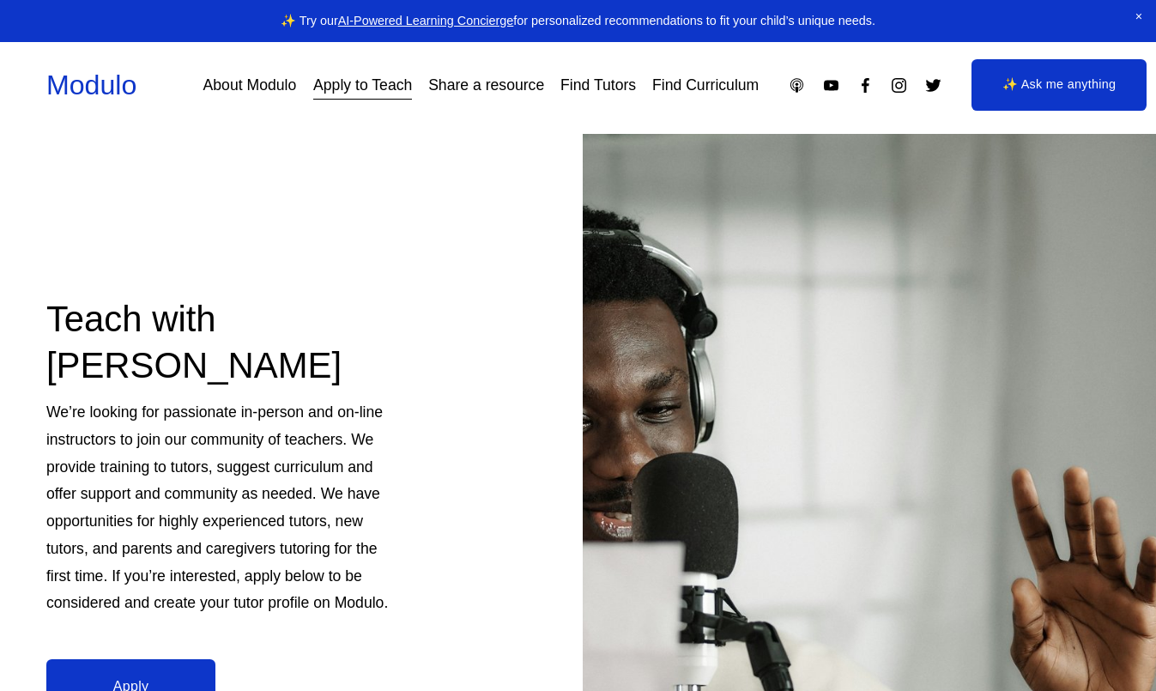  Describe the element at coordinates (425, 21) in the screenshot. I see `a: AI-Powered Learning Concierge` at that location.